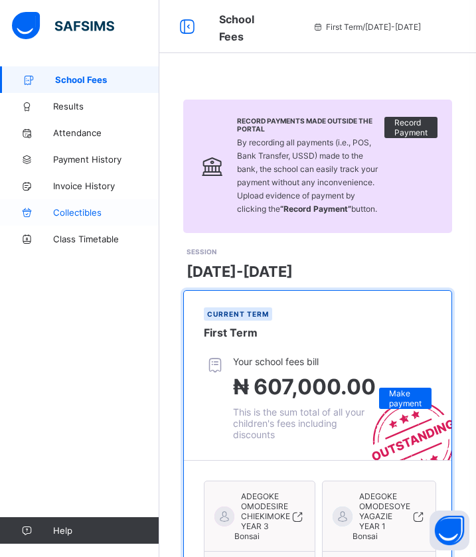 The image size is (476, 557). What do you see at coordinates (106, 106) in the screenshot?
I see `span: Results` at bounding box center [106, 106].